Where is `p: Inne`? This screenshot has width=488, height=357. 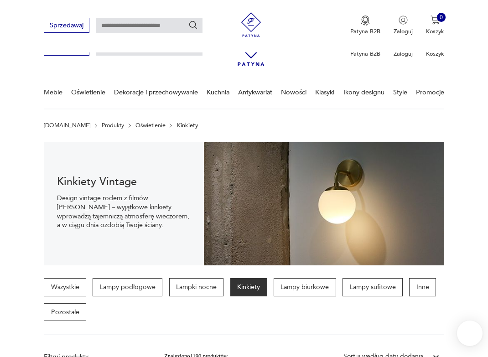
p: Inne is located at coordinates (422, 287).